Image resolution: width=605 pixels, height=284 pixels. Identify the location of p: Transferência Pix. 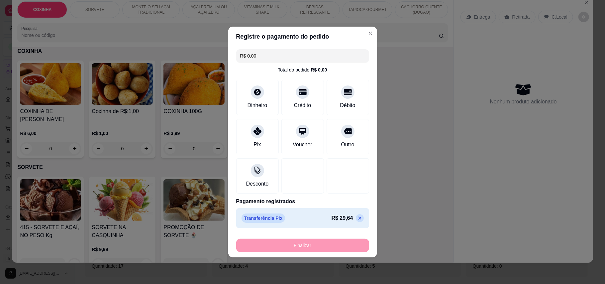
(263, 218).